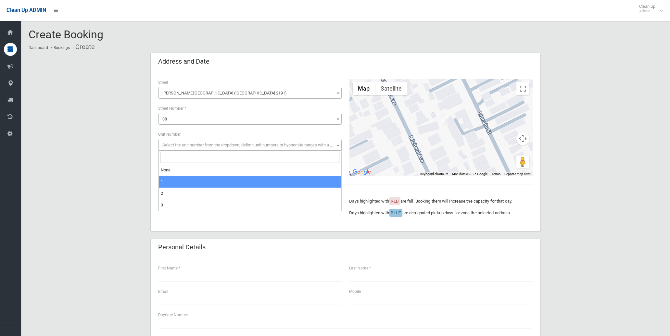 The width and height of the screenshot is (670, 336). What do you see at coordinates (364, 89) in the screenshot?
I see `button: Show street map` at bounding box center [364, 89].